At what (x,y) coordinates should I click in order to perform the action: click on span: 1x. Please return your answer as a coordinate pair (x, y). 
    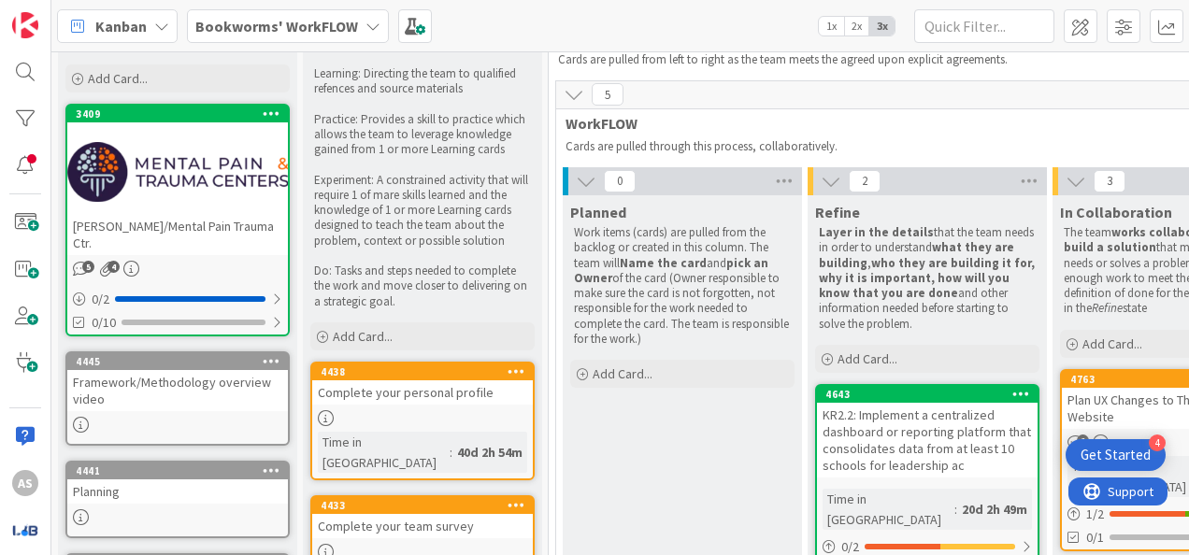
    Looking at the image, I should click on (831, 26).